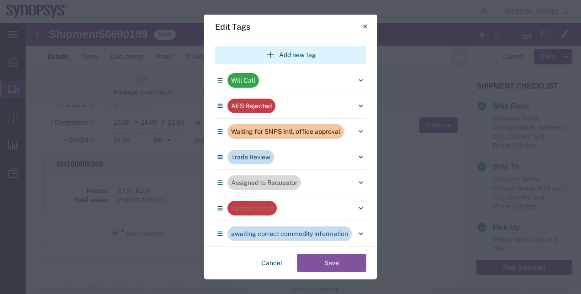 This screenshot has height=294, width=581. What do you see at coordinates (290, 234) in the screenshot?
I see `div: awaiting correct commodity information` at bounding box center [290, 234].